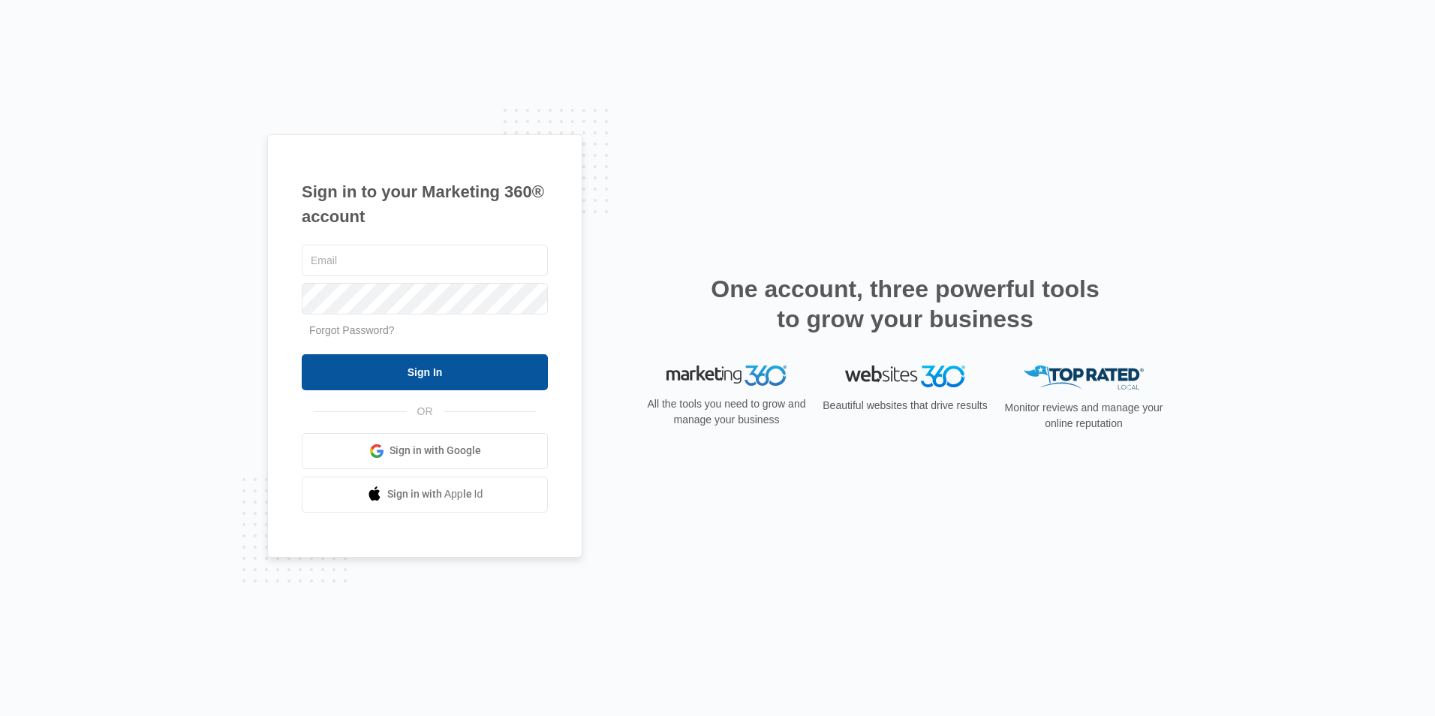 Image resolution: width=1435 pixels, height=716 pixels. Describe the element at coordinates (425, 451) in the screenshot. I see `a: Sign in with Google` at that location.